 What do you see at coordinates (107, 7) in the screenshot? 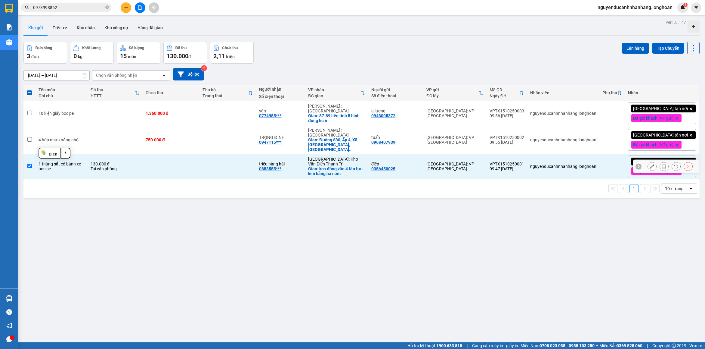
I see `span: close-circle` at bounding box center [107, 7].